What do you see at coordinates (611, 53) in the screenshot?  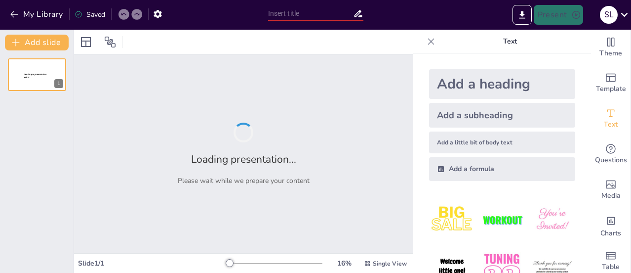 I see `span: Theme` at bounding box center [611, 53].